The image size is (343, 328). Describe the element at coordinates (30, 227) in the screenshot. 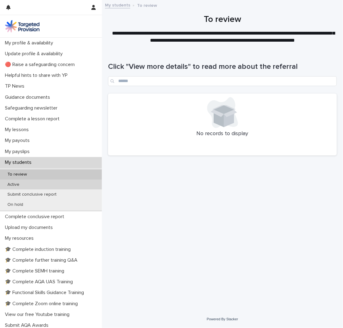

I see `p: Upload my documents` at that location.